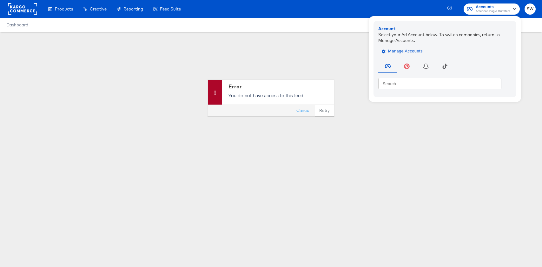  What do you see at coordinates (17, 25) in the screenshot?
I see `span: Dashboard` at bounding box center [17, 25].